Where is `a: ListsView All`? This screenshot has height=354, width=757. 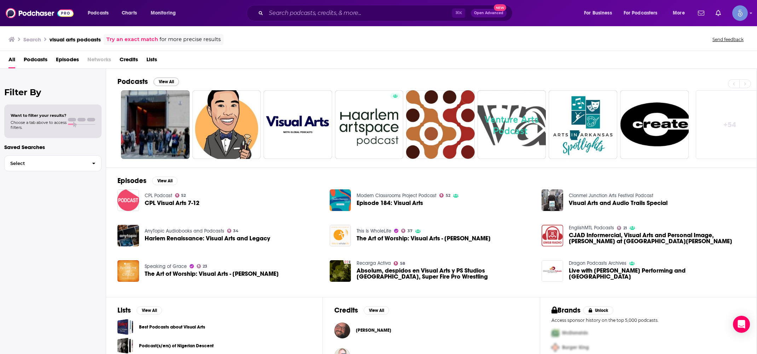
a: ListsView All is located at coordinates (140, 310).